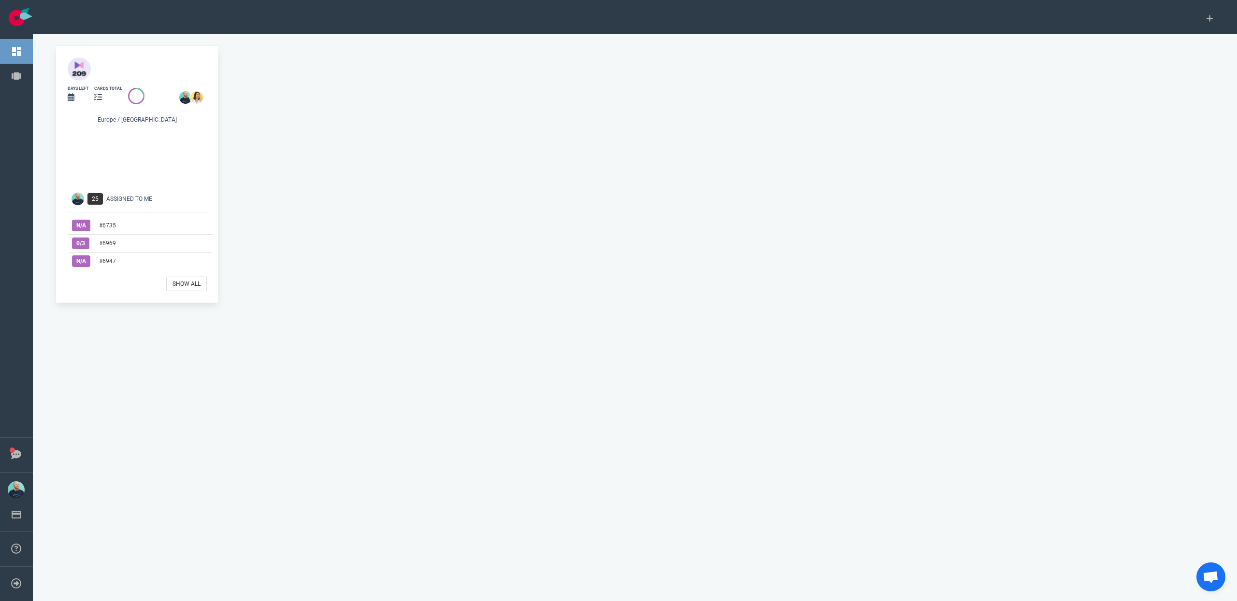 The image size is (1237, 601). Describe the element at coordinates (107, 243) in the screenshot. I see `a: #6969` at that location.